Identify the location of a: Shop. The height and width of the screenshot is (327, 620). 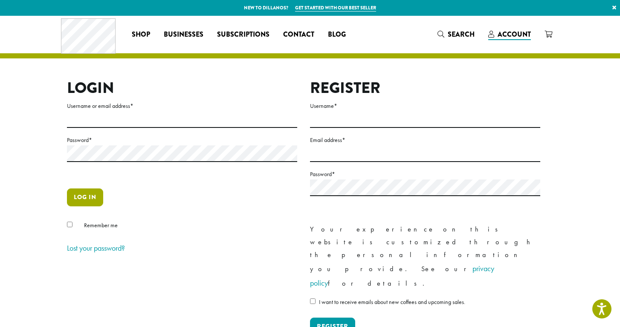
(141, 35).